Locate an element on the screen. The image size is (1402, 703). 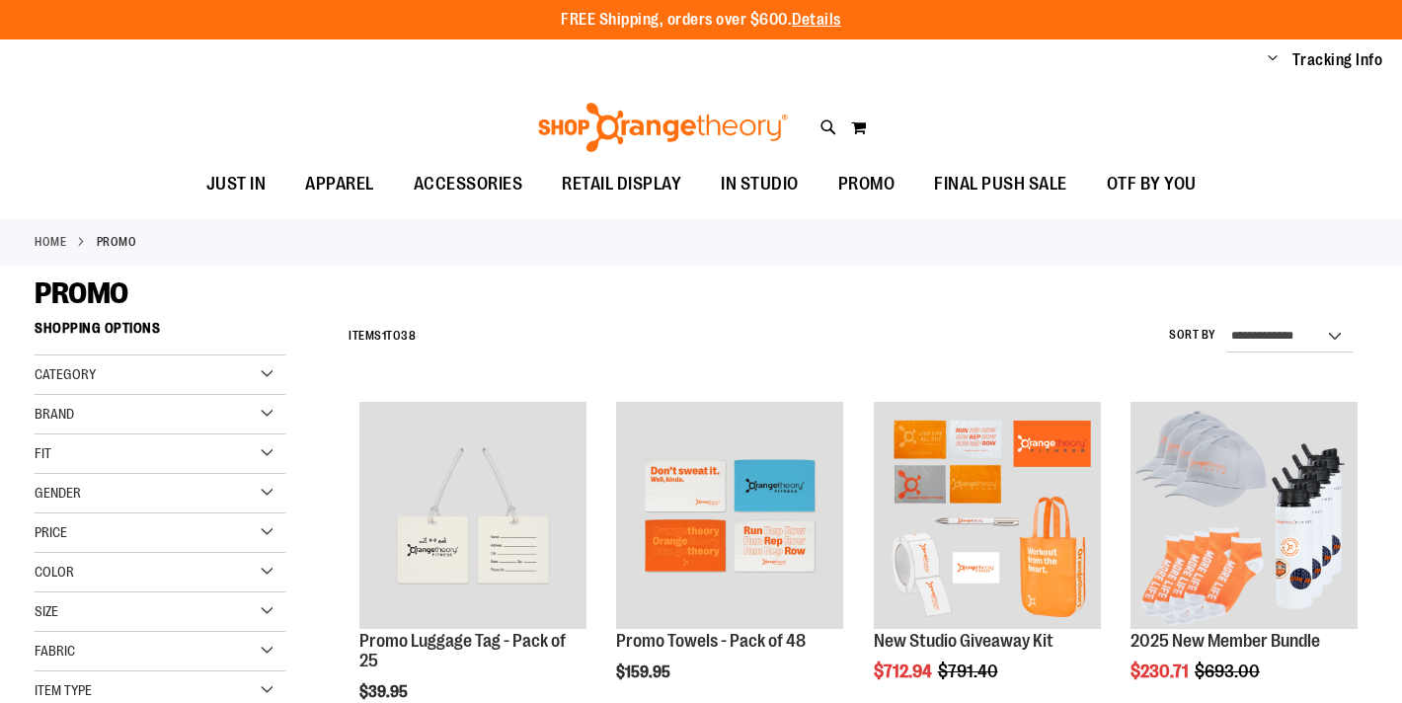
div: Gender is located at coordinates (160, 494).